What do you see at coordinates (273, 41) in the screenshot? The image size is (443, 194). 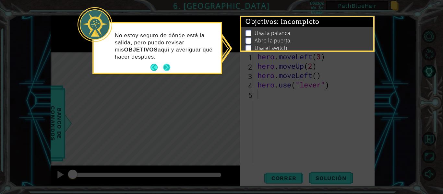 I see `p: Abre la puerta.` at bounding box center [273, 41].